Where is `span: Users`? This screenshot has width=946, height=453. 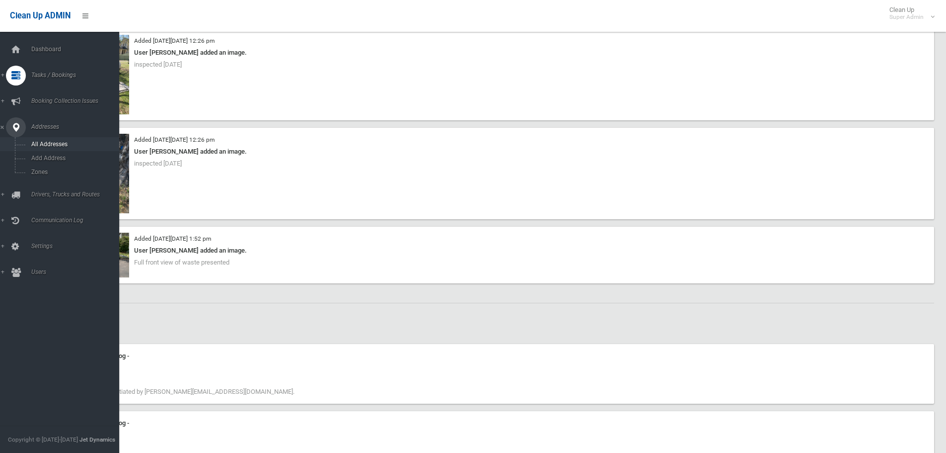
span: Users is located at coordinates (77, 272).